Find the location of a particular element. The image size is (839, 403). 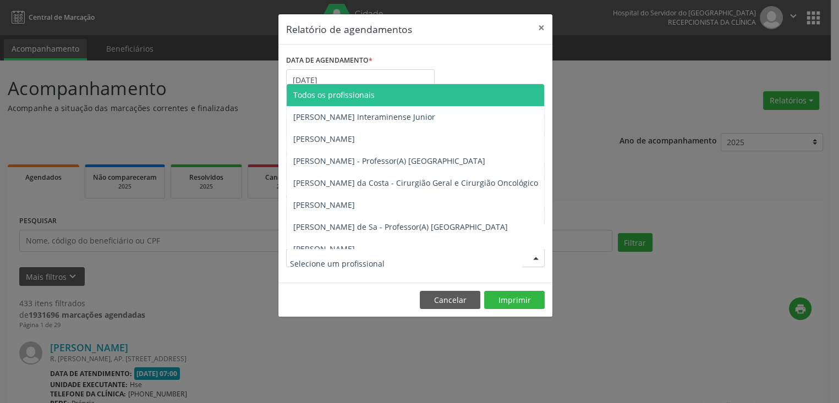

button: Cancelar is located at coordinates (450, 300).